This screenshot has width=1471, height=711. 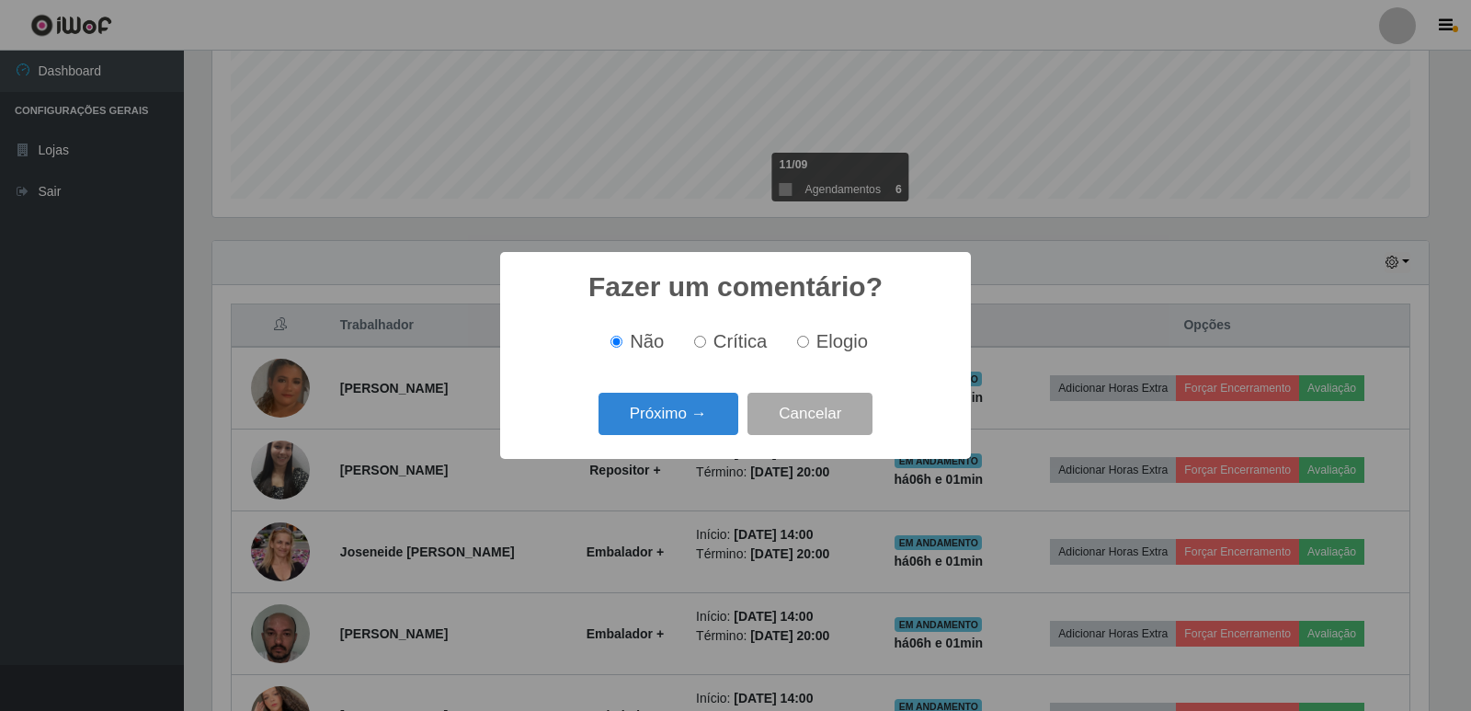 I want to click on h2: Fazer um comentário?, so click(x=735, y=287).